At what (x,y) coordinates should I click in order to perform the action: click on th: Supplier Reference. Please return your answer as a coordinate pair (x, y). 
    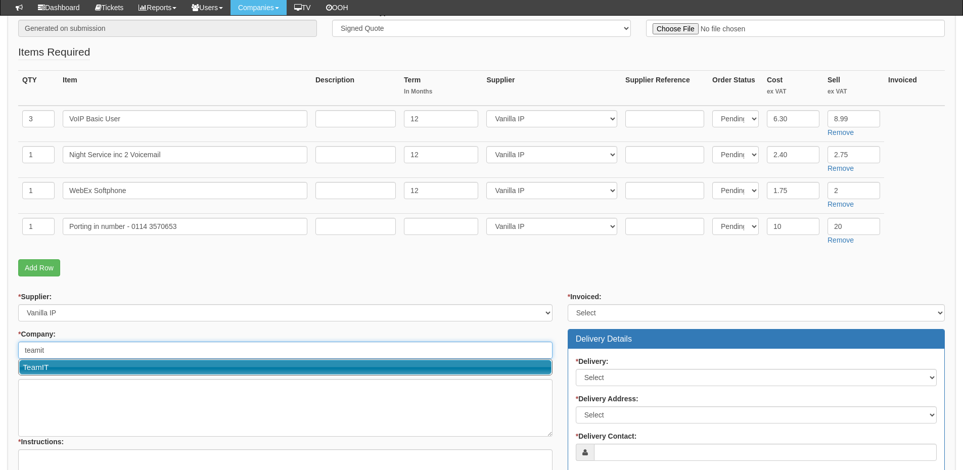
    Looking at the image, I should click on (664, 88).